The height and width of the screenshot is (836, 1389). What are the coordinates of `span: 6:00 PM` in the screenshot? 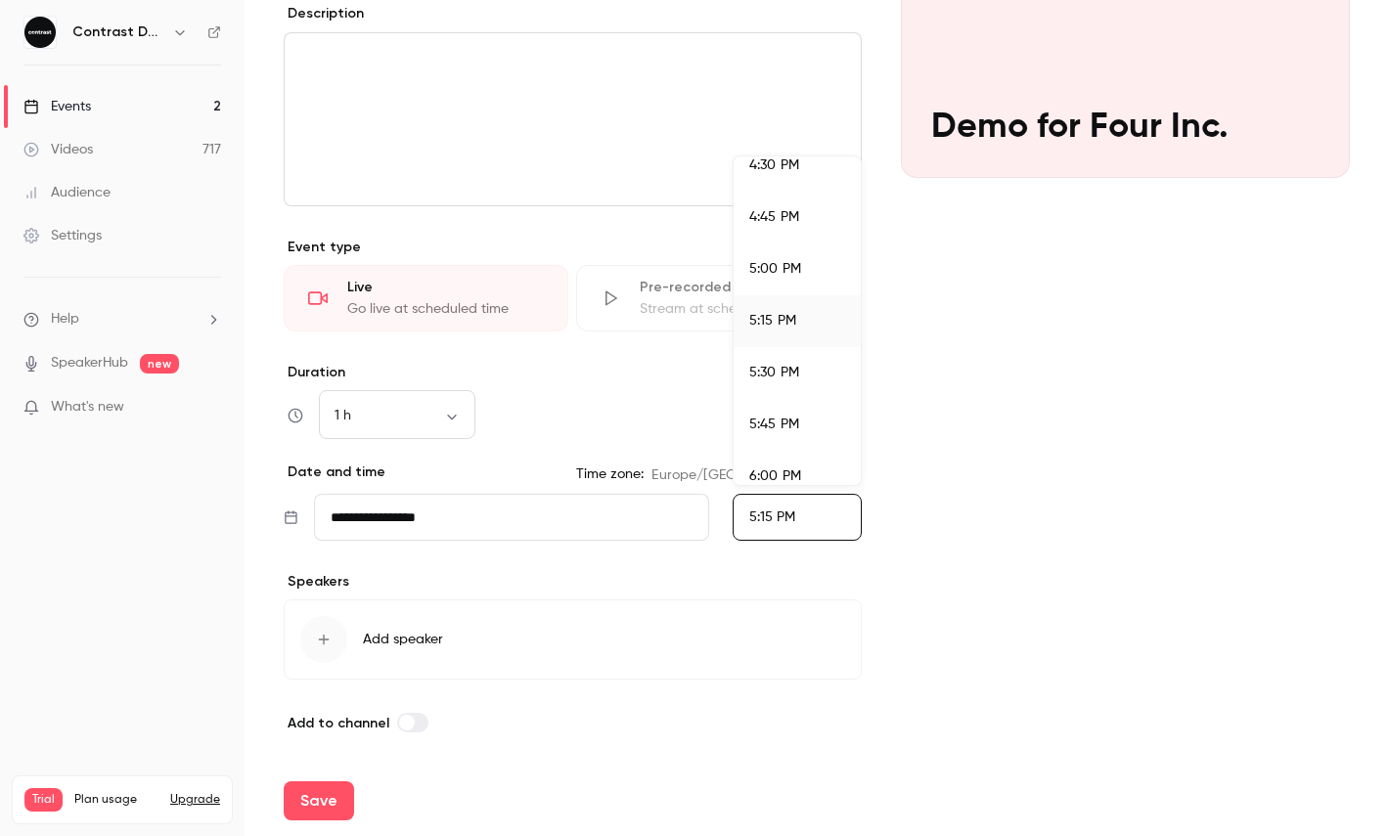 It's located at (775, 476).